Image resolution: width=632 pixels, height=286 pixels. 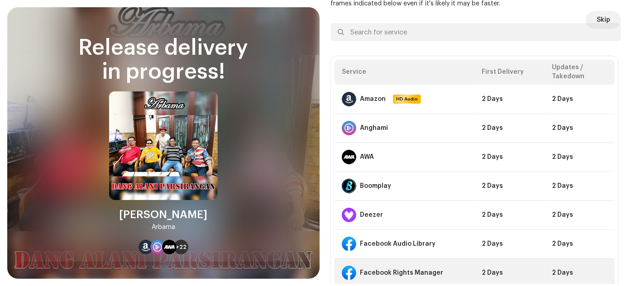 I want to click on span: +22, so click(x=181, y=247).